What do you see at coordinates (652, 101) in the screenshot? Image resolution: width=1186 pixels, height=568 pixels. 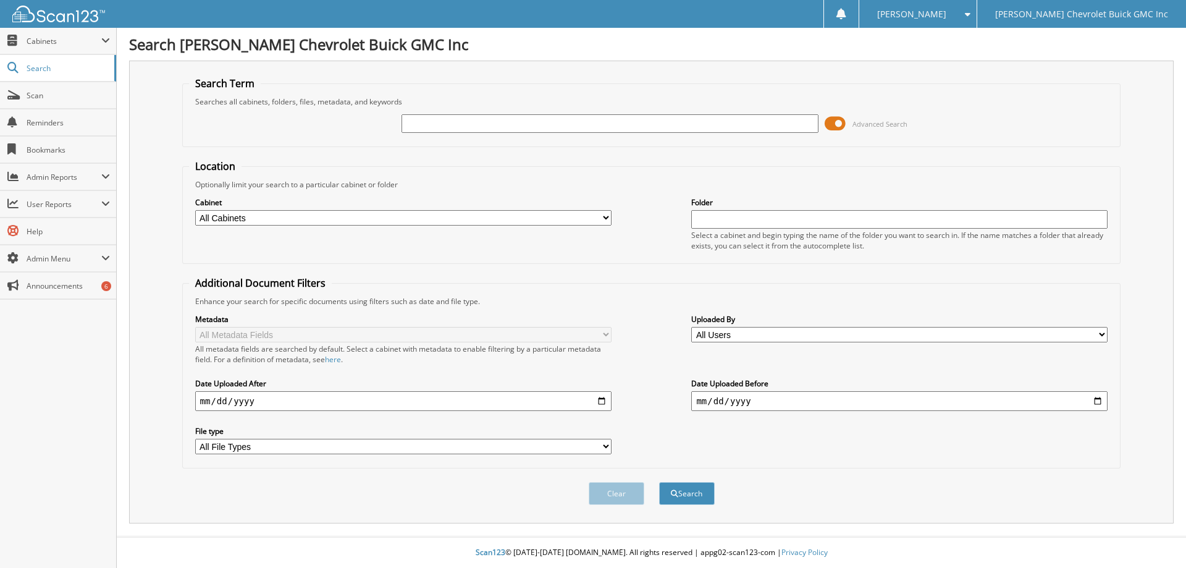 I see `div: Searches all cabinets, folders, files, metadata, and keywords` at bounding box center [652, 101].